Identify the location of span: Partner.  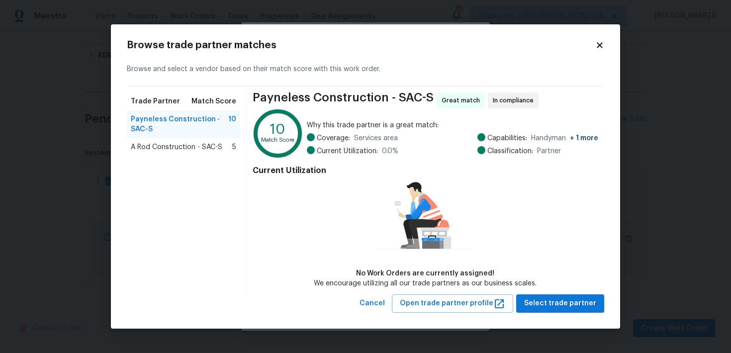
(549, 151).